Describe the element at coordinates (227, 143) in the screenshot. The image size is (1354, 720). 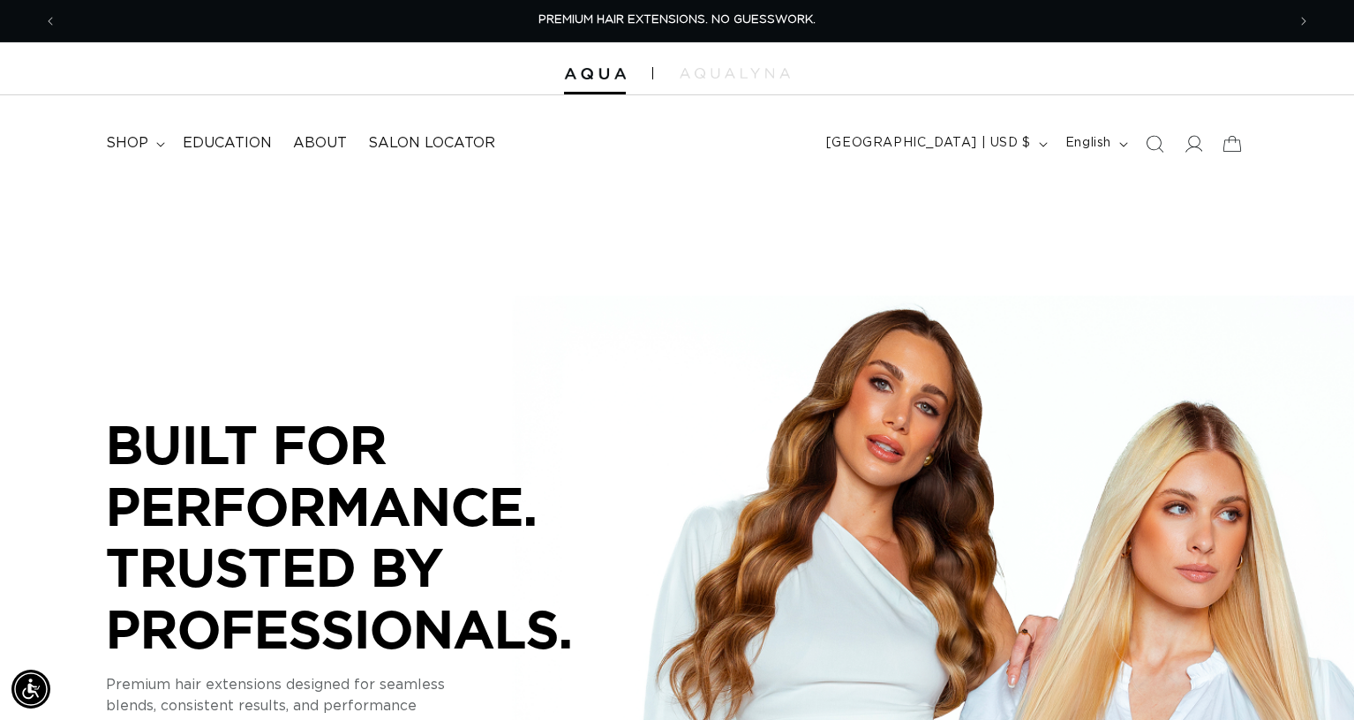
I see `span: Education` at that location.